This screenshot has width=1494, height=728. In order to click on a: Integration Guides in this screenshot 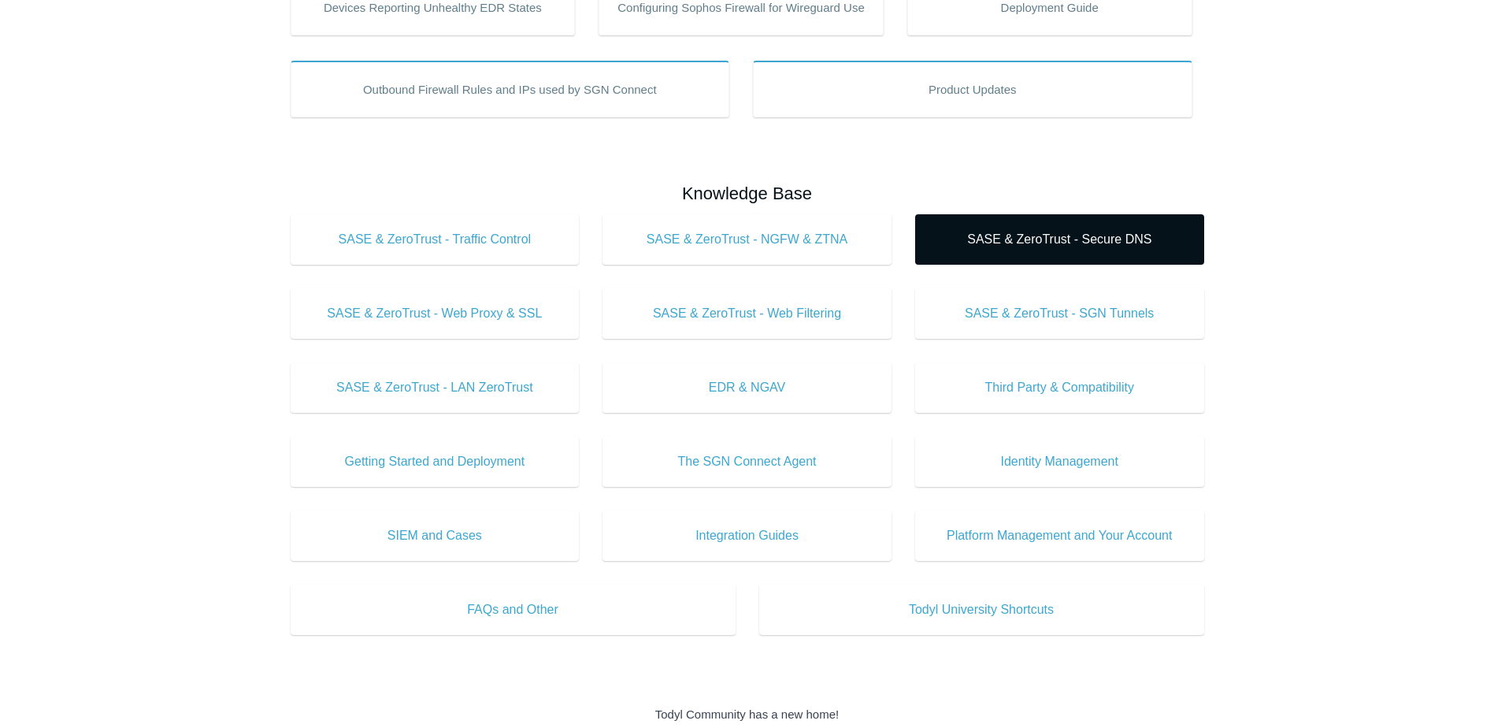, I will do `click(746, 535)`.